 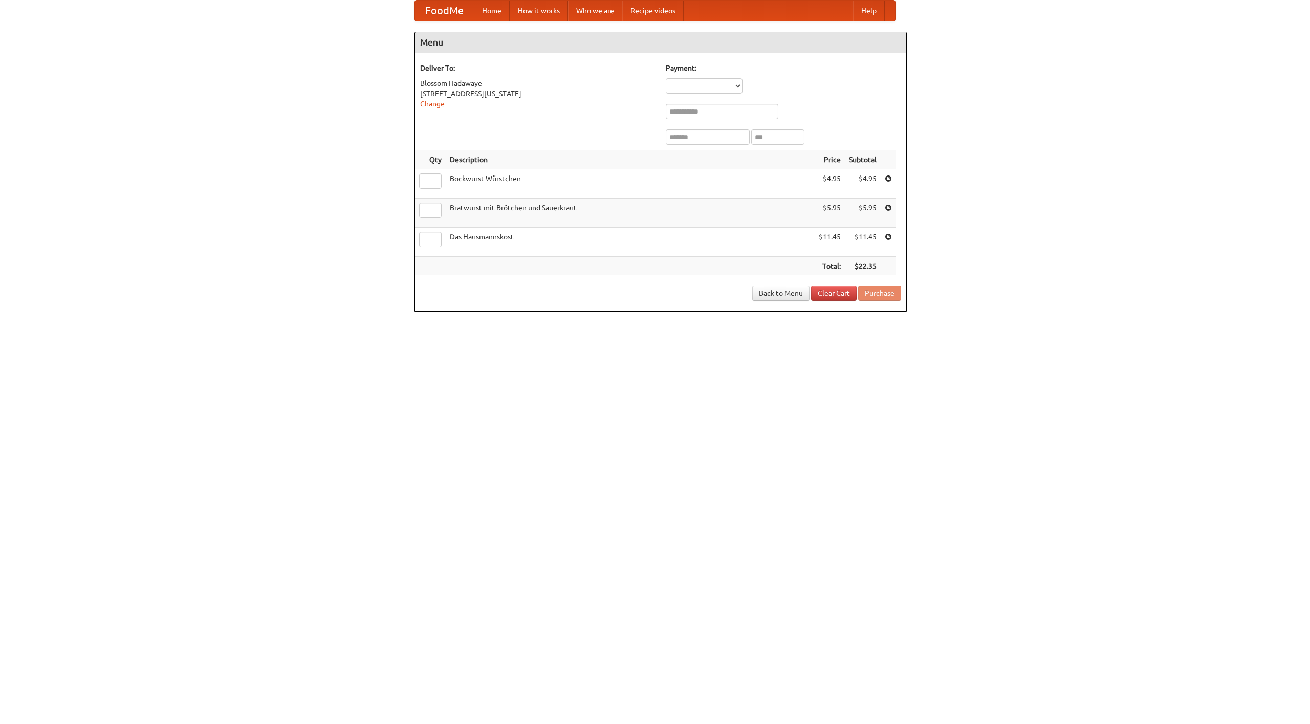 I want to click on th: Subtotal, so click(x=863, y=160).